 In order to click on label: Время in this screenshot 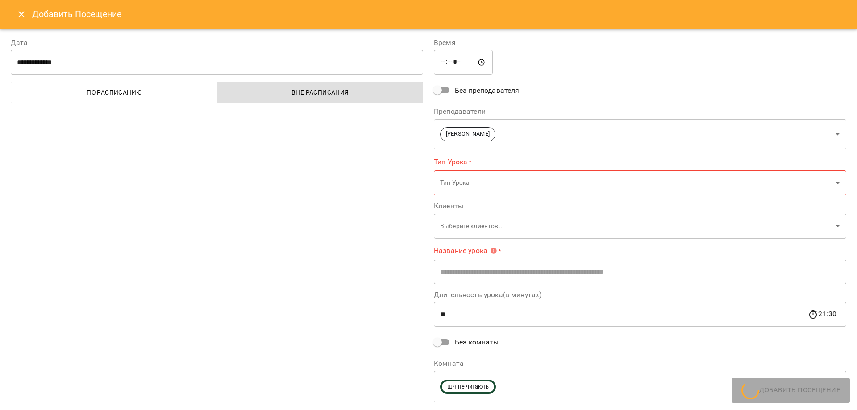, I will do `click(640, 43)`.